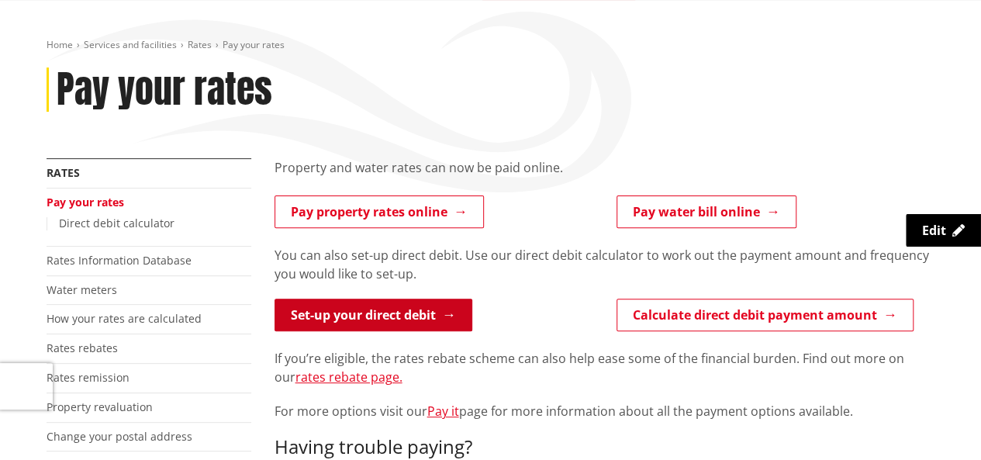 The width and height of the screenshot is (981, 460). Describe the element at coordinates (706, 212) in the screenshot. I see `a: Pay water bill online` at that location.